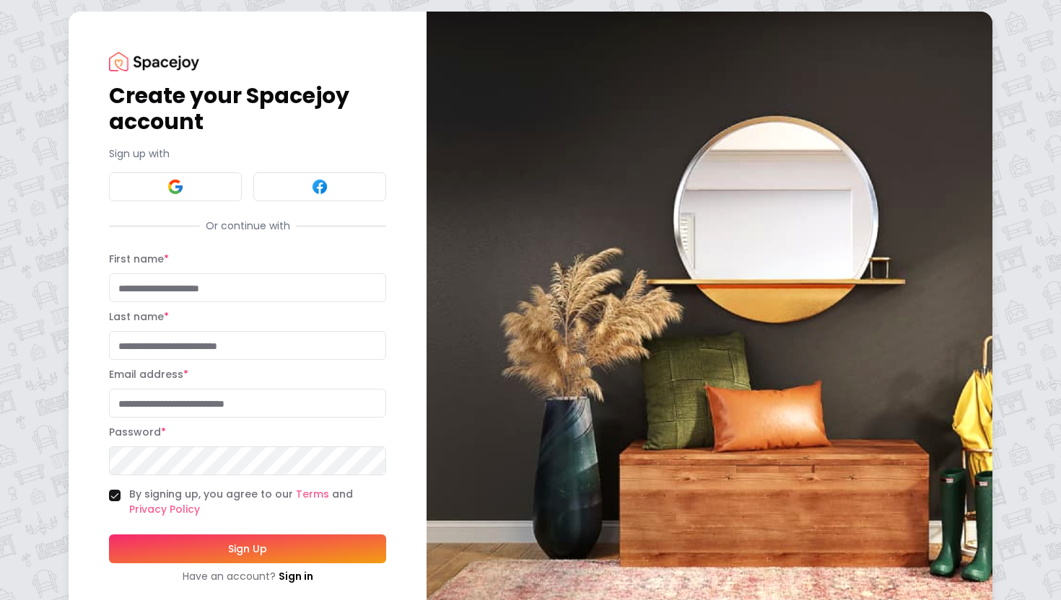 The image size is (1061, 600). Describe the element at coordinates (175, 187) in the screenshot. I see `img: Google signin` at that location.